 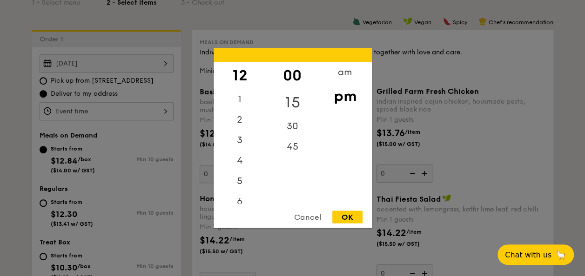 I want to click on div: 12, so click(x=240, y=76).